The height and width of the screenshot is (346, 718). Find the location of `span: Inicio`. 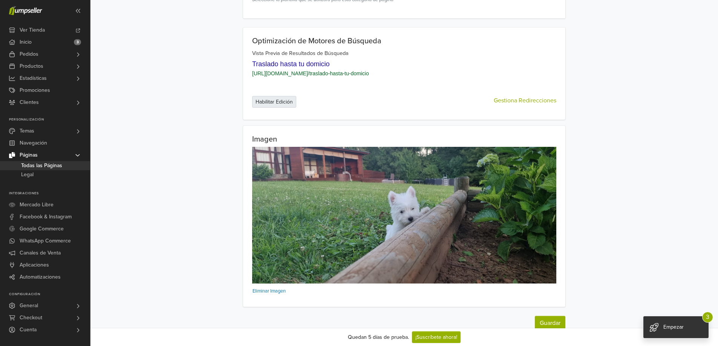

span: Inicio is located at coordinates (26, 42).